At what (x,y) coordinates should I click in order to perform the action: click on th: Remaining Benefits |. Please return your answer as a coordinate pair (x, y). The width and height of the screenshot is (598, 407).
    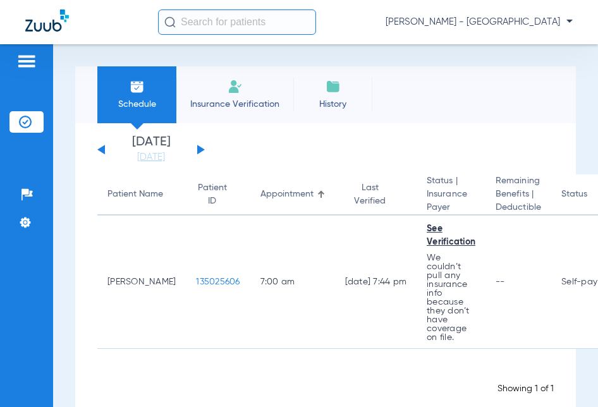
    Looking at the image, I should click on (519, 195).